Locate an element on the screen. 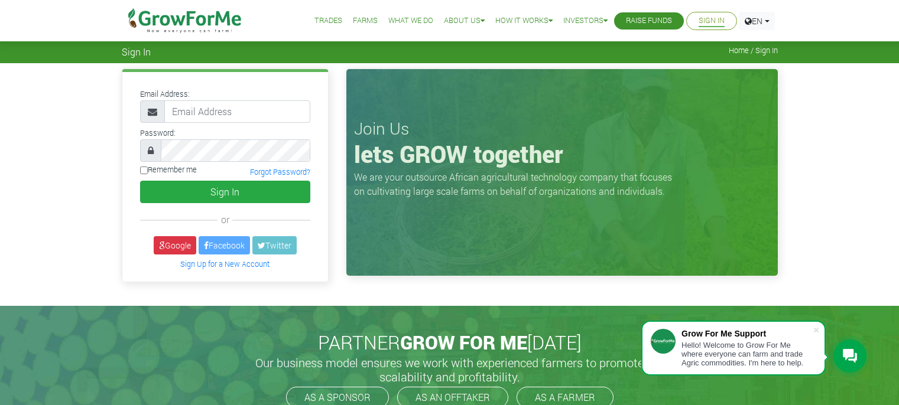 The height and width of the screenshot is (405, 899). div: or is located at coordinates (225, 220).